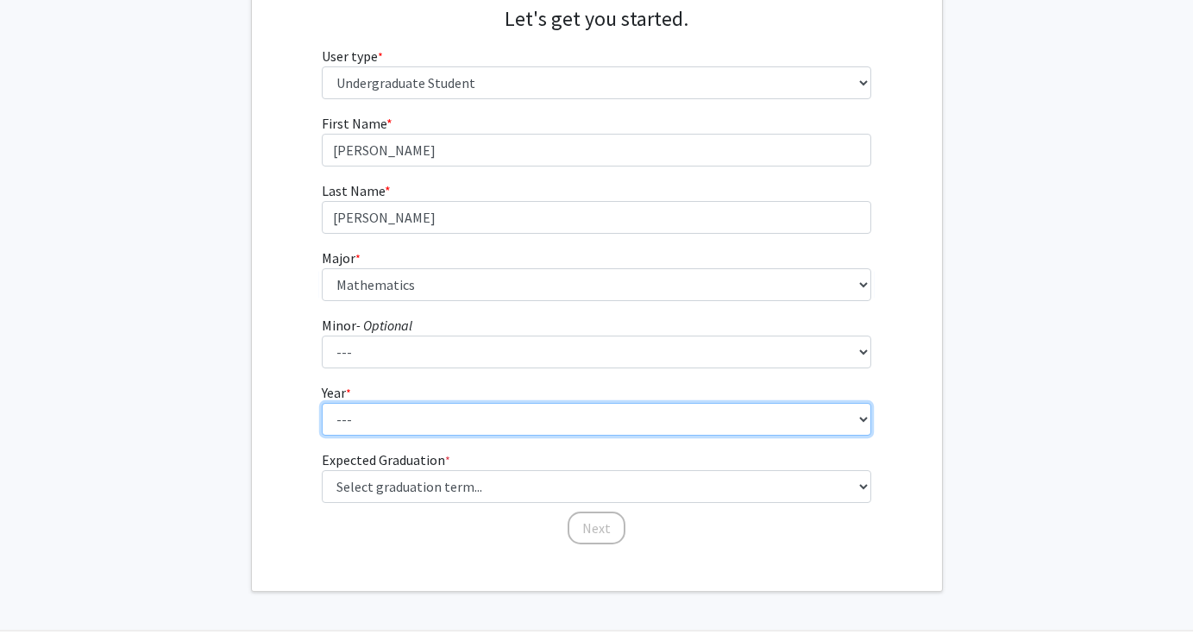  I want to click on label: User type, so click(352, 56).